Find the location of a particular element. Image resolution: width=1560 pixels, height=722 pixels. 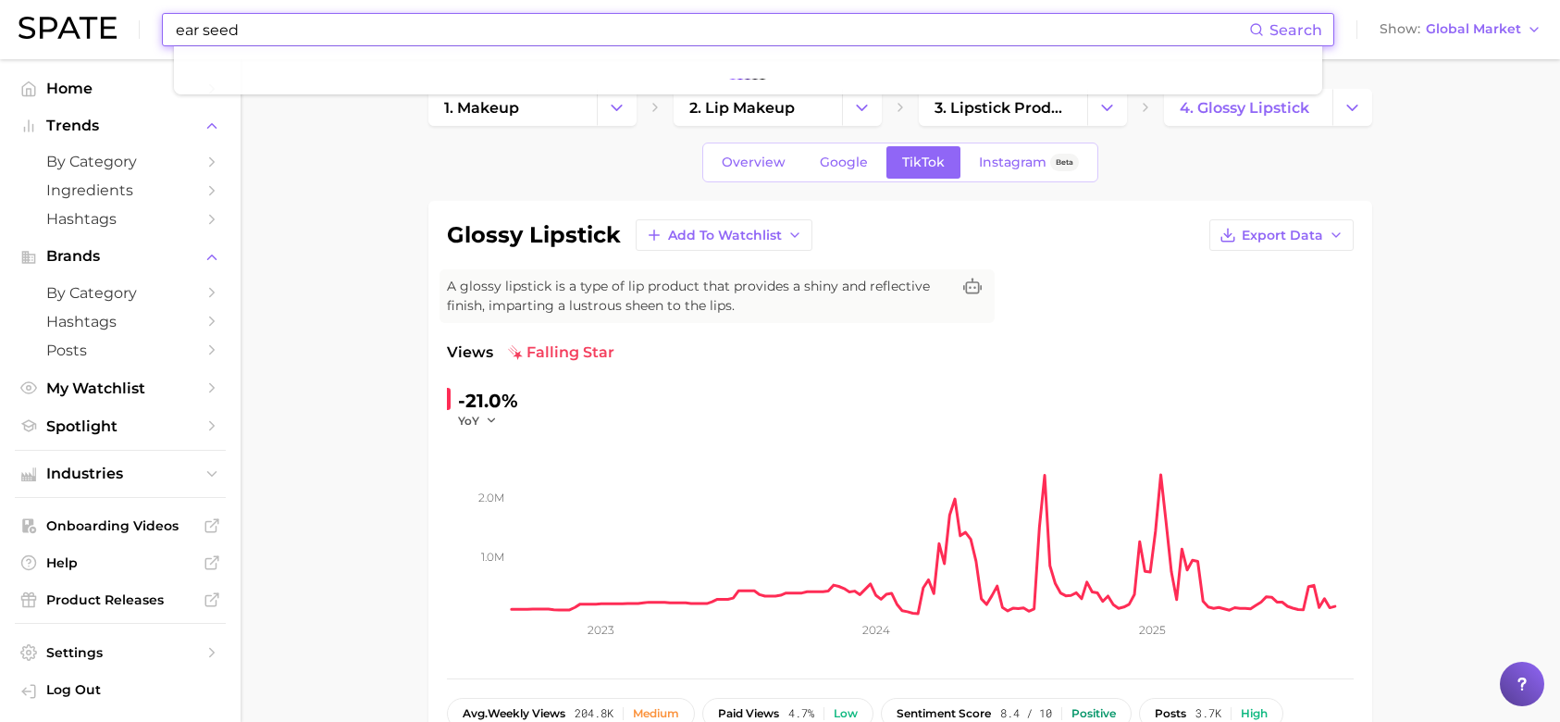

button: Trends is located at coordinates (120, 126).